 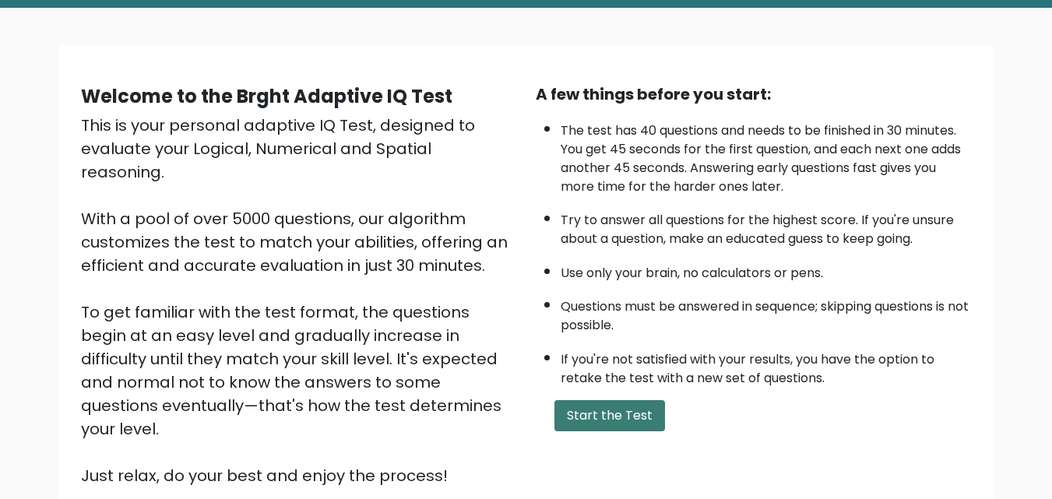 I want to click on li: Questions must be answered in sequence; skipping questions is not possible., so click(x=766, y=312).